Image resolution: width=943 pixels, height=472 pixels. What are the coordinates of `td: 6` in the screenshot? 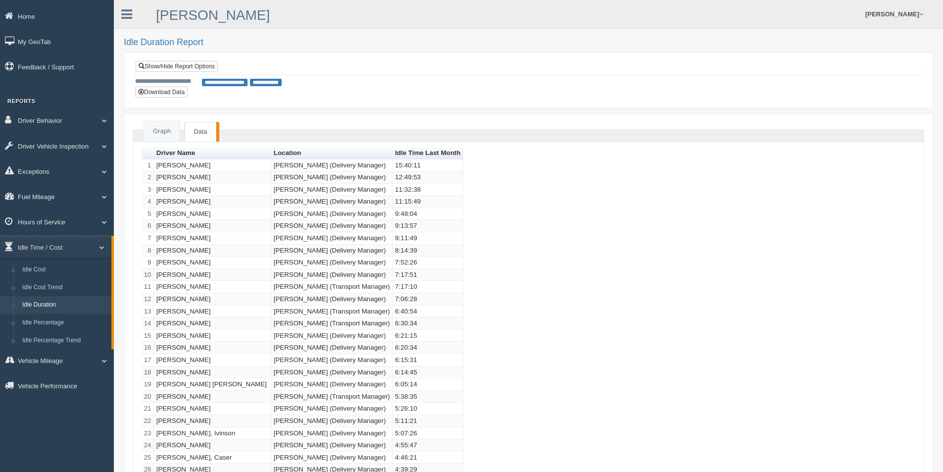 It's located at (148, 226).